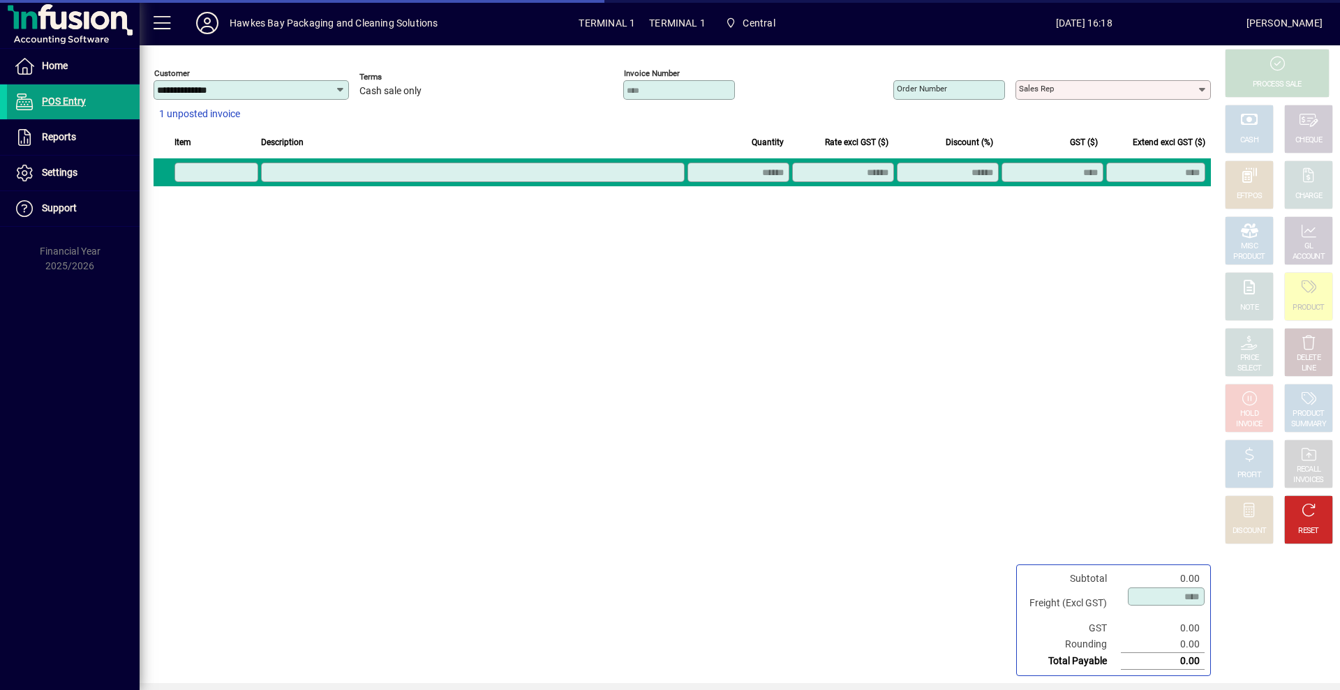 The image size is (1340, 690). What do you see at coordinates (200, 114) in the screenshot?
I see `button: 1 unposted invoice` at bounding box center [200, 114].